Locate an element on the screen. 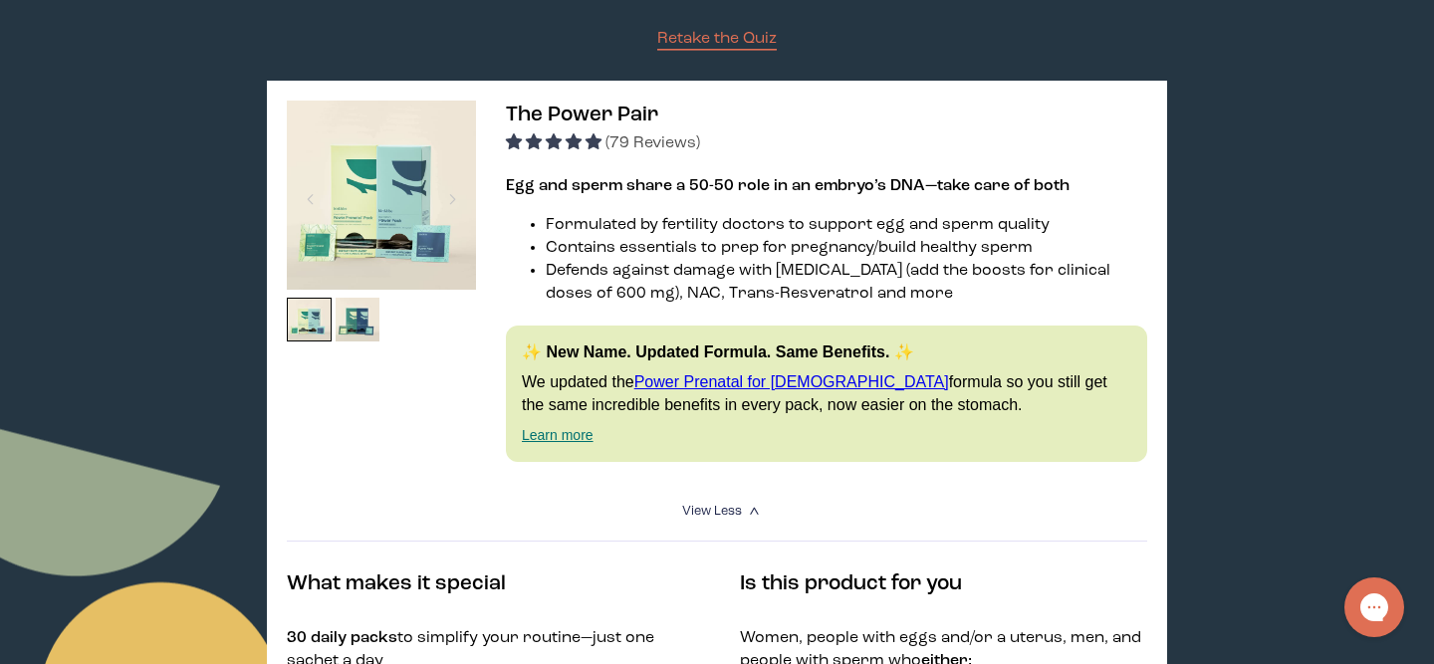 The image size is (1434, 664). strong: 30 daily packs is located at coordinates (342, 638).